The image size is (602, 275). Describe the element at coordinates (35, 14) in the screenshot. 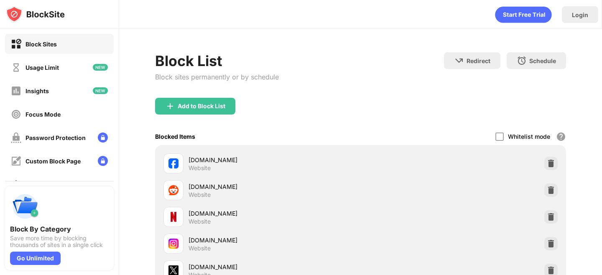

I see `img: logo-blocksite.svg` at that location.